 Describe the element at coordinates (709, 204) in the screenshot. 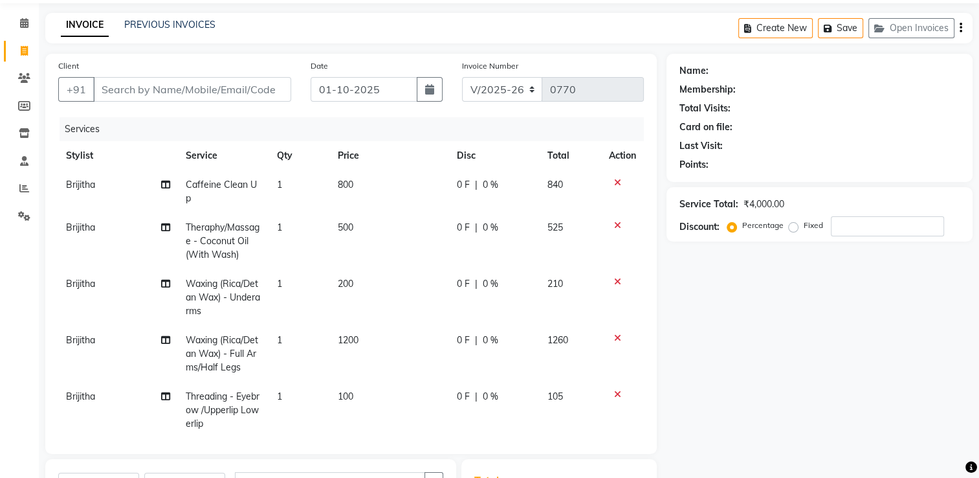

I see `div: Service Total:` at that location.